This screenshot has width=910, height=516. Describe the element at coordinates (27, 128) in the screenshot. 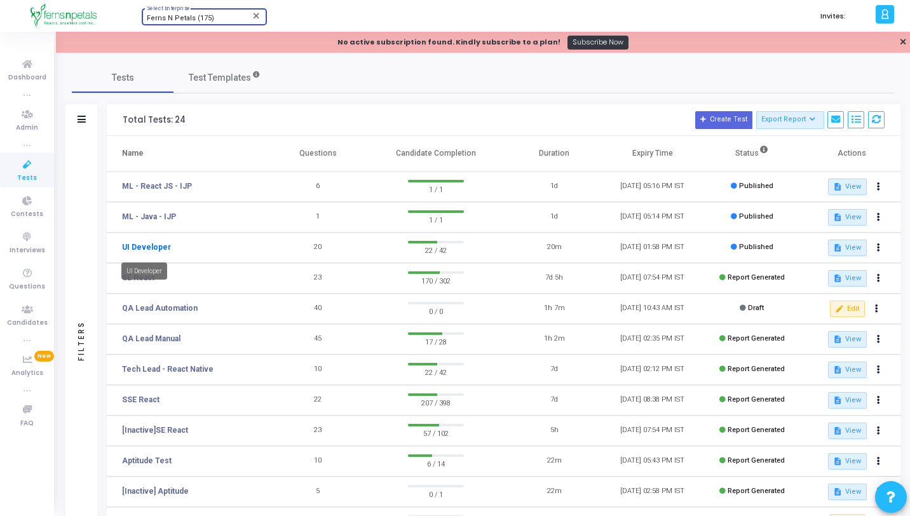

I see `span: Admin` at that location.